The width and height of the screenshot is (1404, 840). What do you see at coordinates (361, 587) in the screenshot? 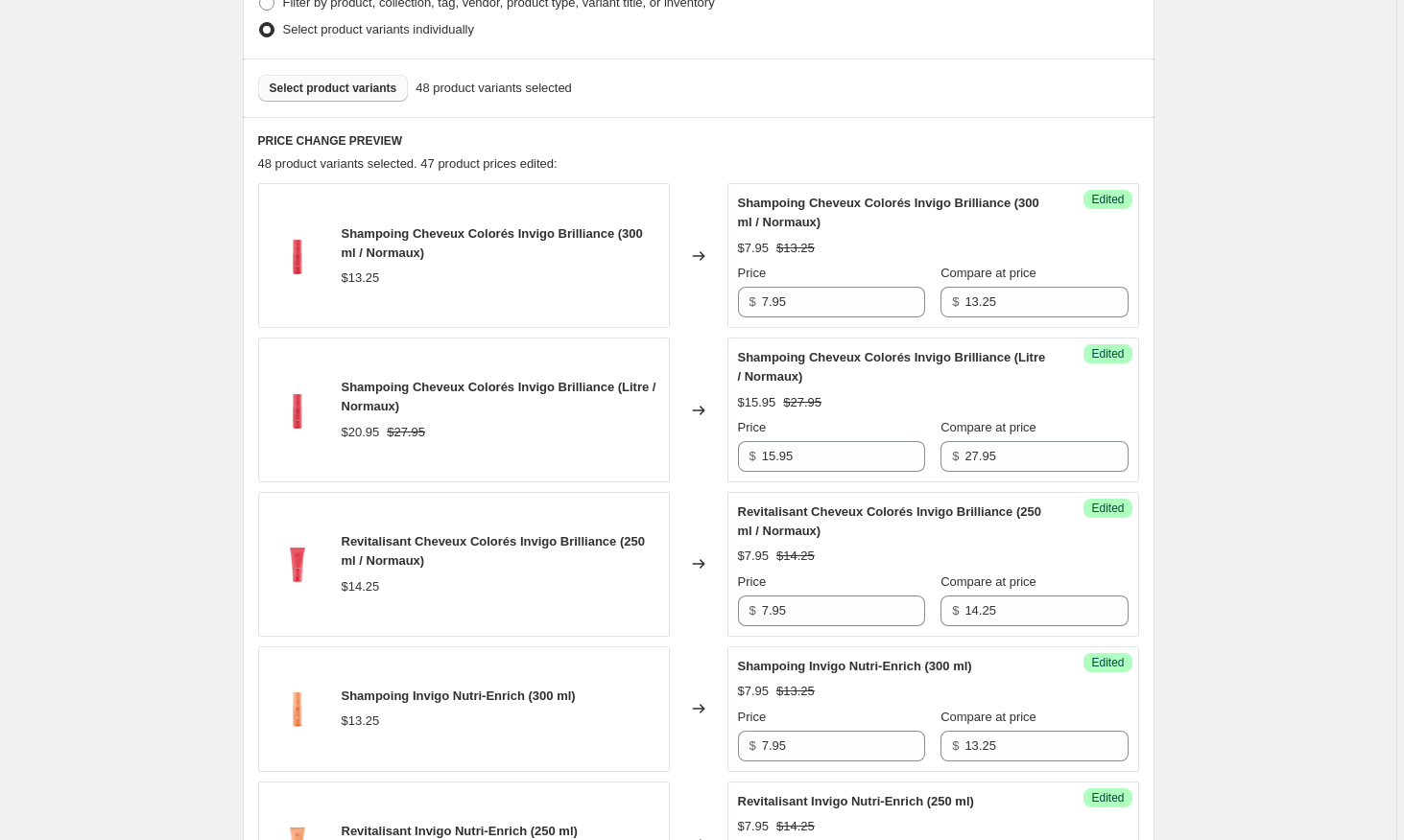
I see `div: $14.25` at bounding box center [361, 587].